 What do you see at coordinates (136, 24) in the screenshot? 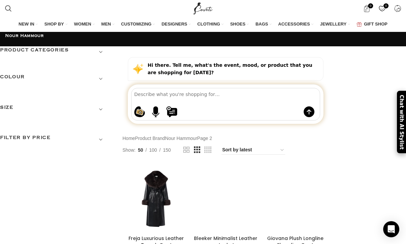
I see `span: CUSTOMIZING` at bounding box center [136, 24].